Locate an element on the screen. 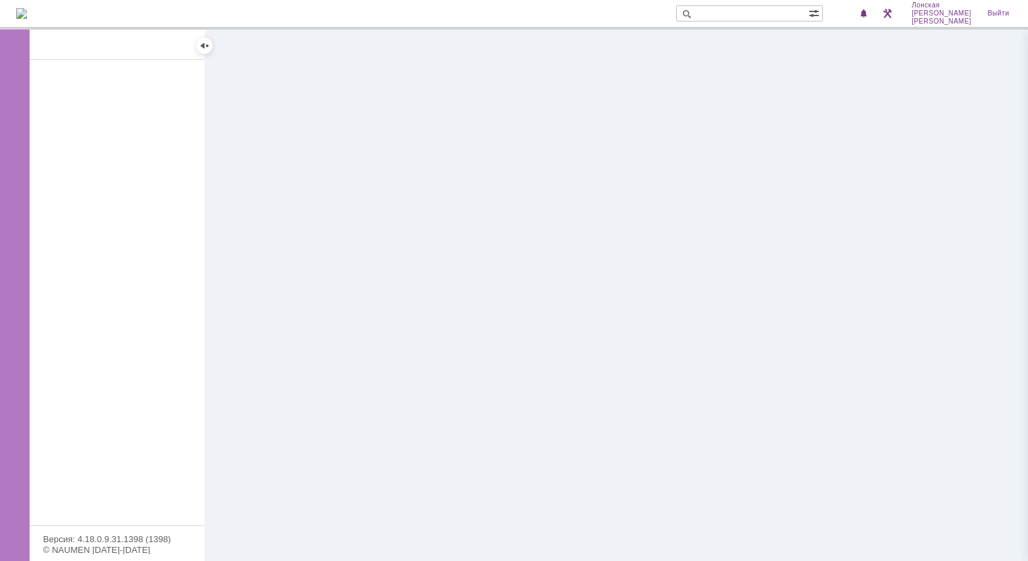 The height and width of the screenshot is (561, 1028). img: logo is located at coordinates (22, 13).